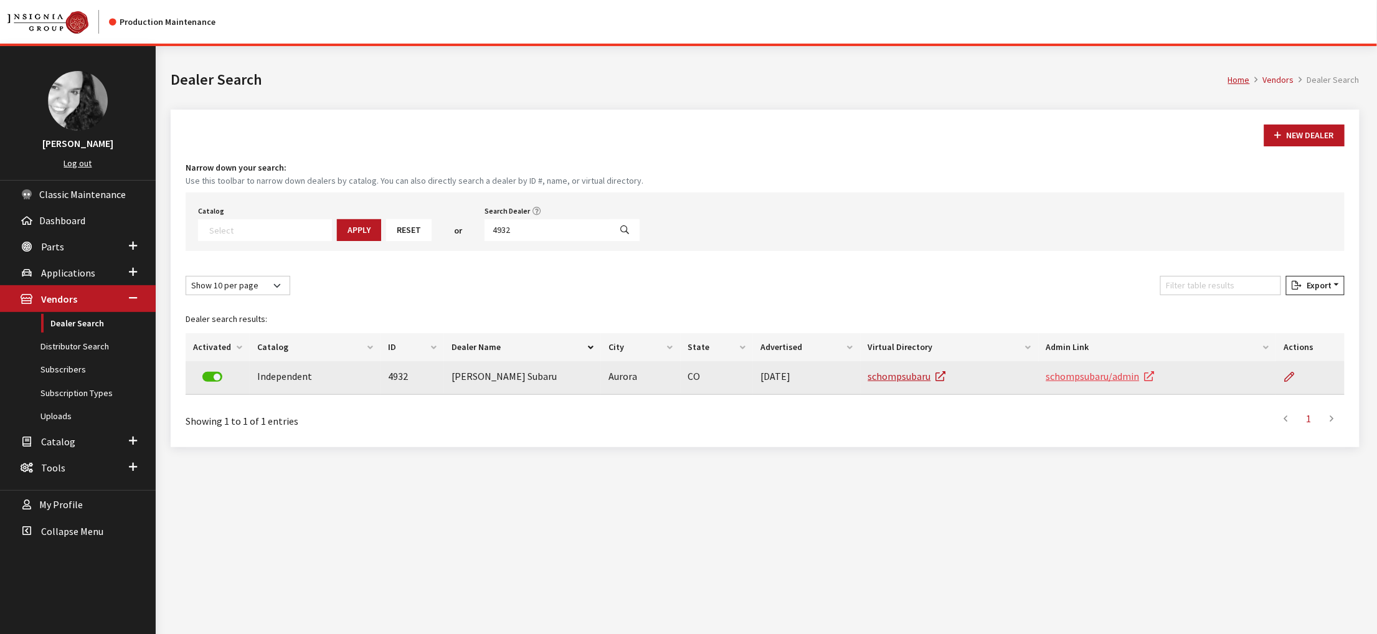 This screenshot has height=634, width=1377. I want to click on td: Independent, so click(315, 378).